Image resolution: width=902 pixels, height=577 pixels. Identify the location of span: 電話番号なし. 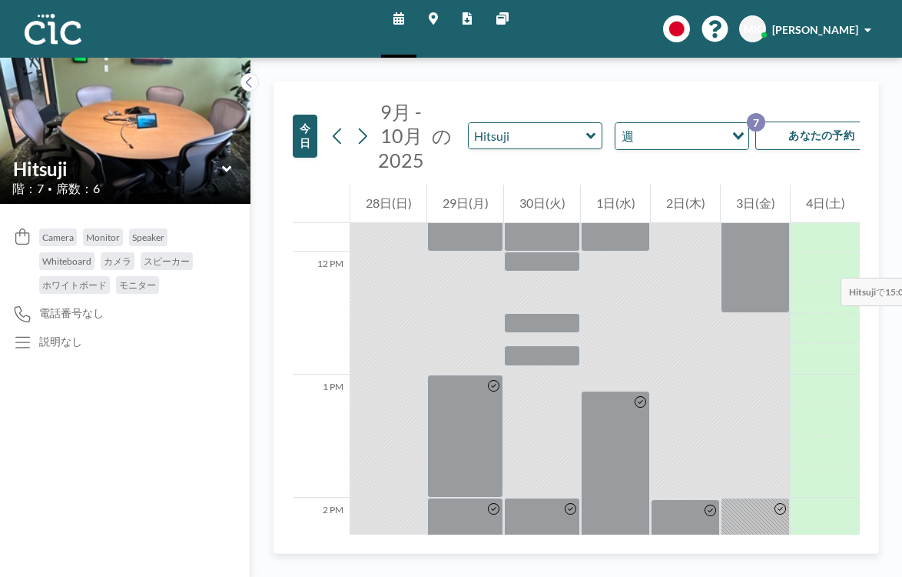
(71, 313).